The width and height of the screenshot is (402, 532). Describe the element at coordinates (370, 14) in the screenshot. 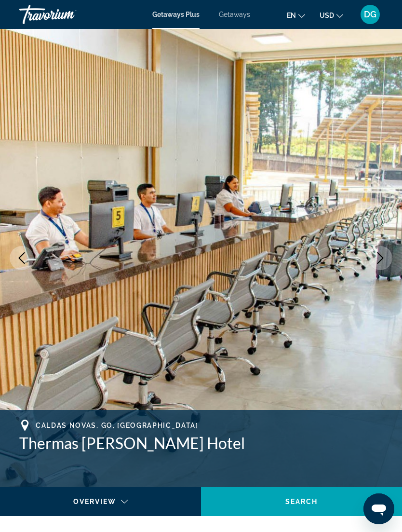

I see `span: DG` at that location.